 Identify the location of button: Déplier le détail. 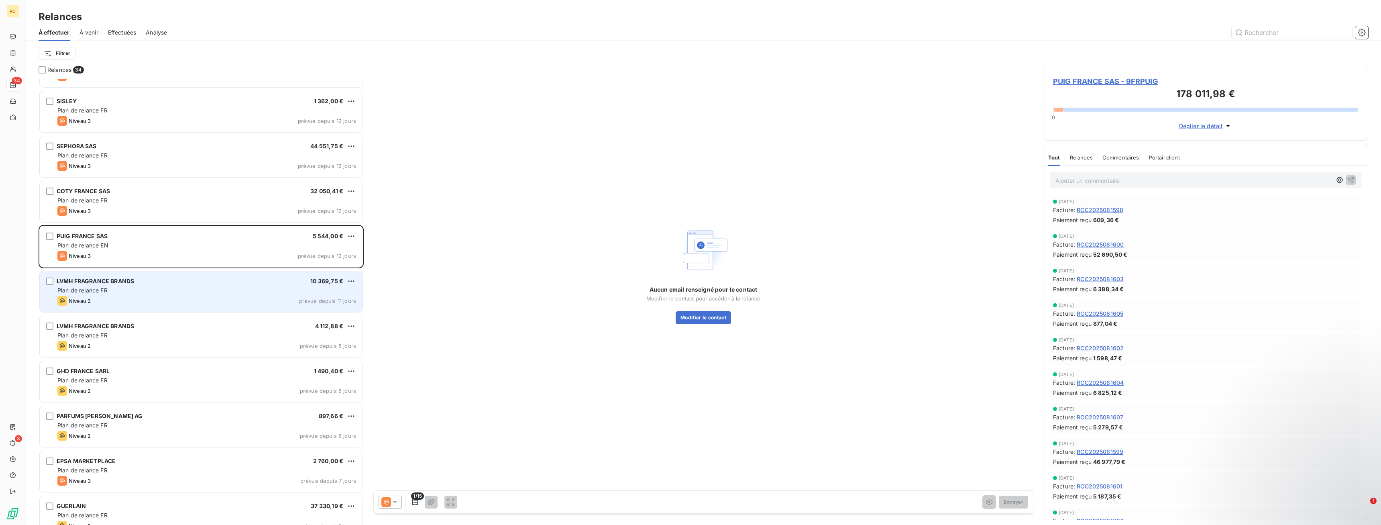
(1206, 126).